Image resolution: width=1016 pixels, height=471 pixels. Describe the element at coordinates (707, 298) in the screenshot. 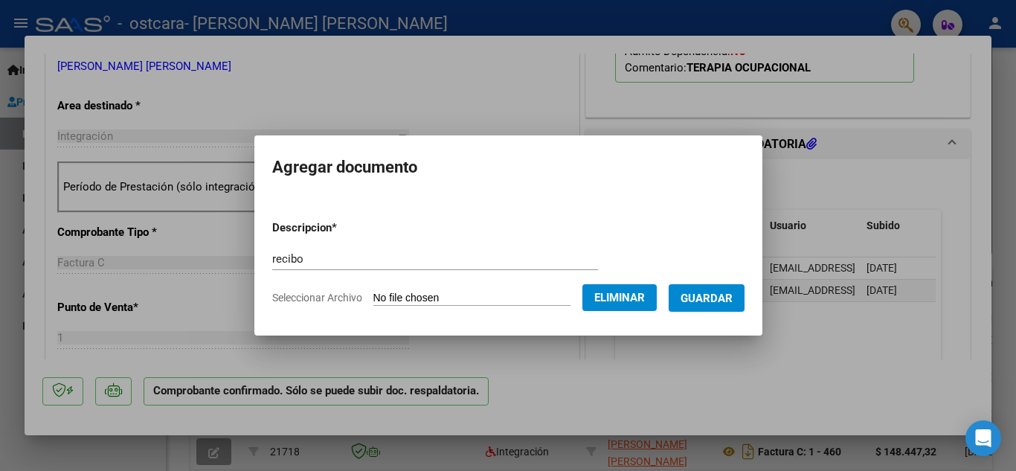

I see `span: Guardar` at that location.